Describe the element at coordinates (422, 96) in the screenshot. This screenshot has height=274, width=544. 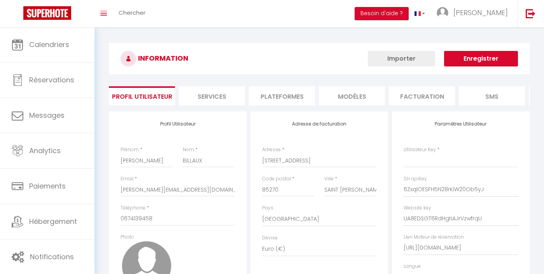
I see `li: Facturation` at that location.